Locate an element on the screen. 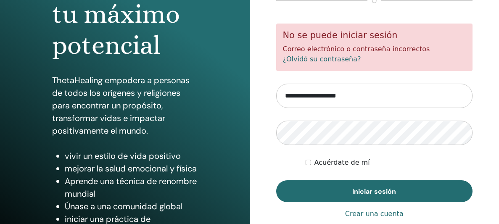  font: ThetaHealing empodera a personas de todos los orígenes y religiones para encontrar un propósito, ... is located at coordinates (121, 105).